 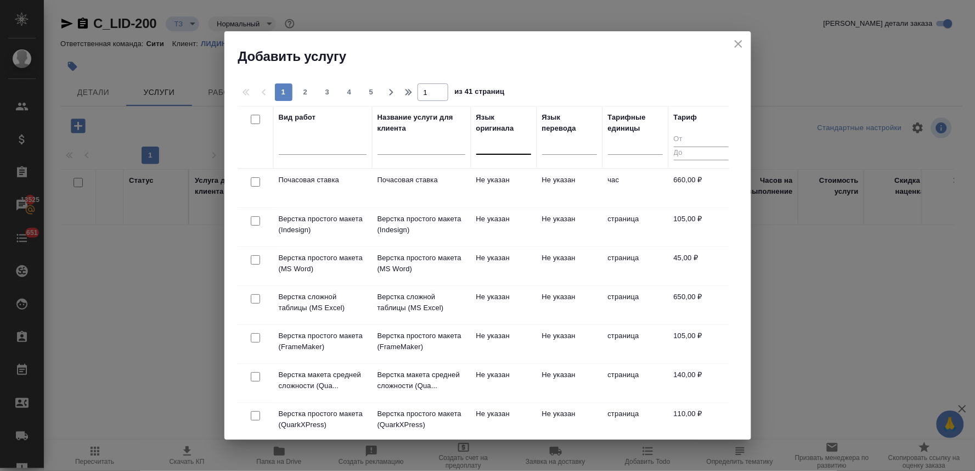 I want to click on button: 2, so click(x=306, y=92).